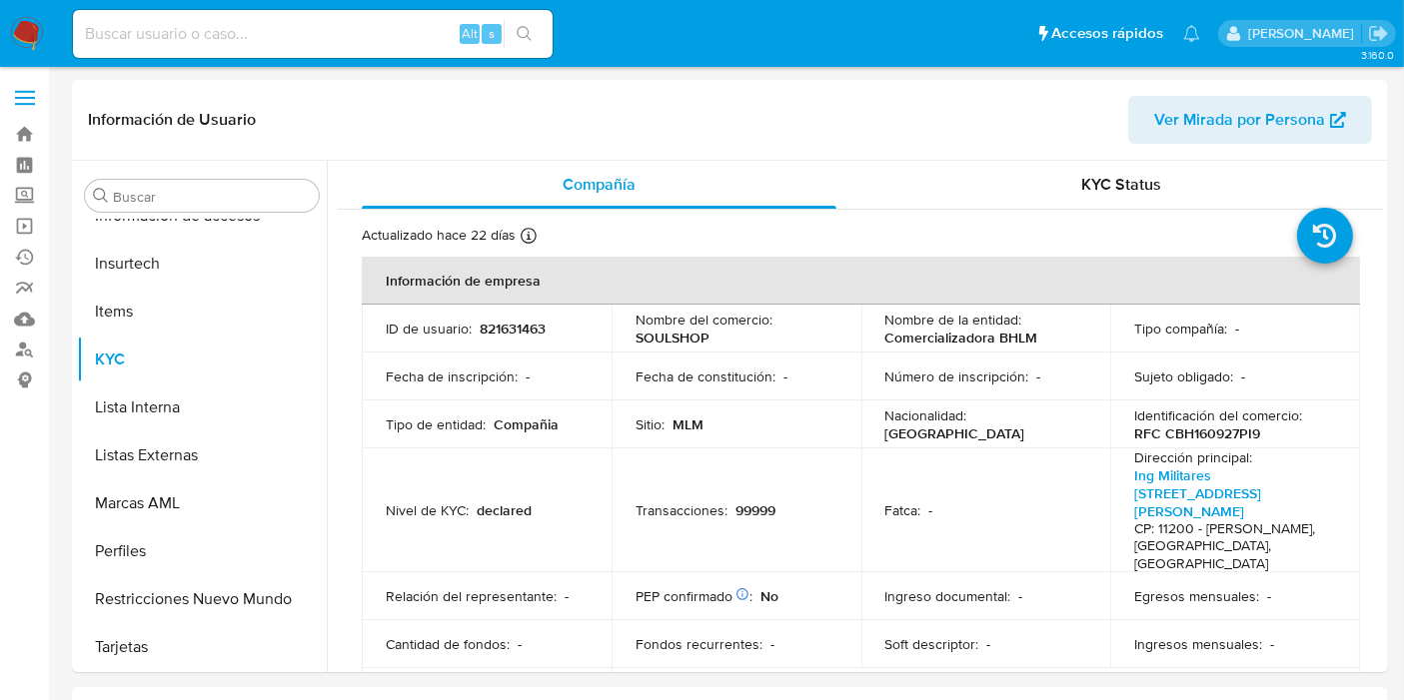 This screenshot has height=700, width=1404. What do you see at coordinates (202, 264) in the screenshot?
I see `button: Insurtech` at bounding box center [202, 264].